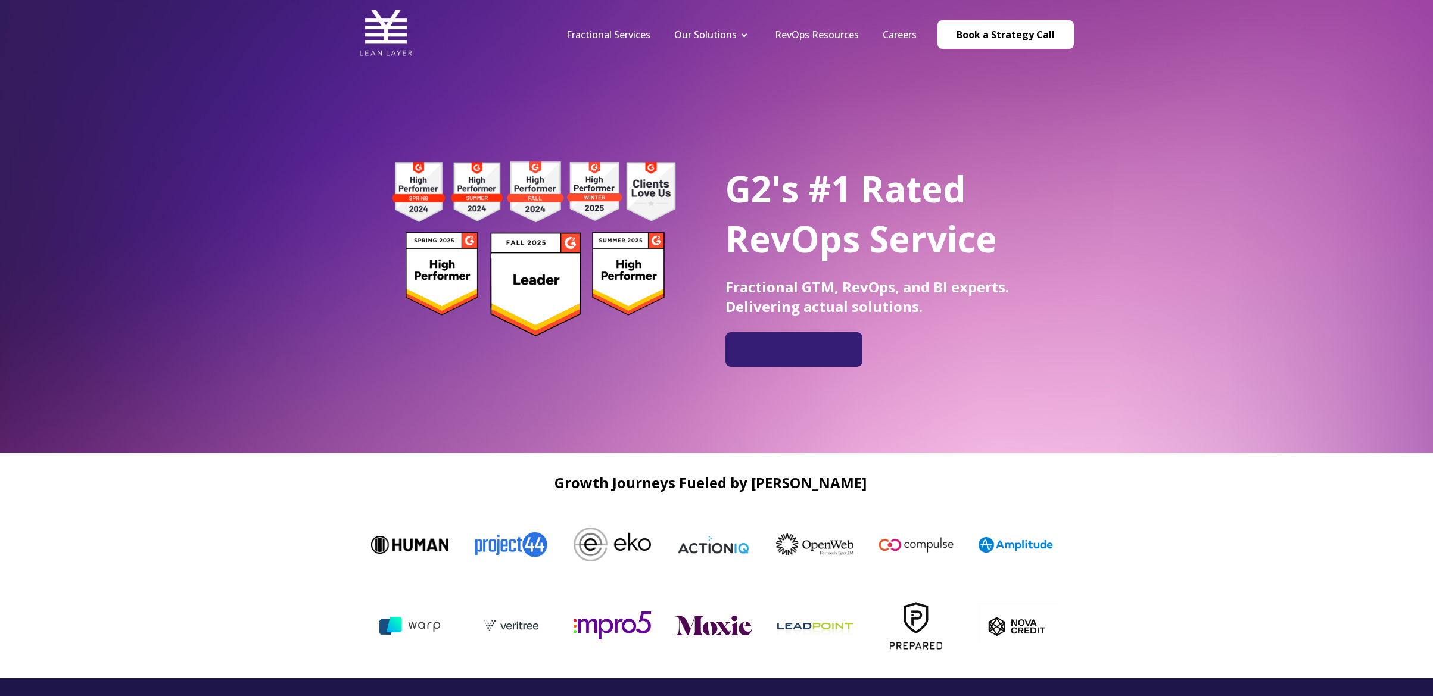  I want to click on img: Lean Layer Logo, so click(386, 33).